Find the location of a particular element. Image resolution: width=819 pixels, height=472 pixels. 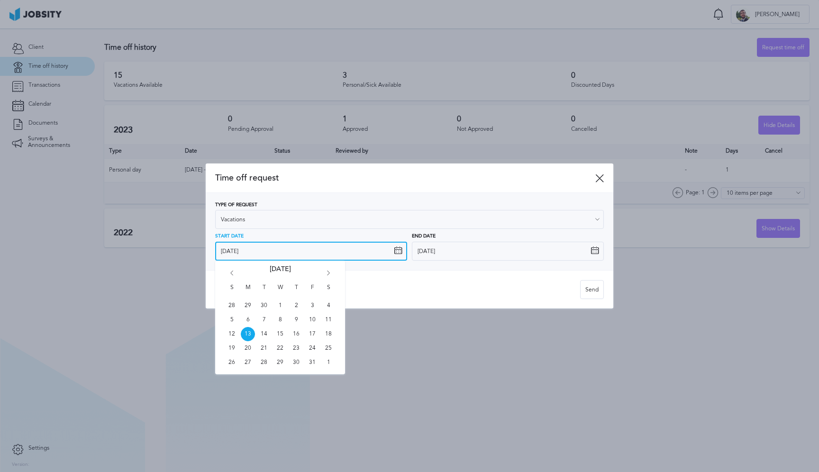

span: M is located at coordinates (248, 291).